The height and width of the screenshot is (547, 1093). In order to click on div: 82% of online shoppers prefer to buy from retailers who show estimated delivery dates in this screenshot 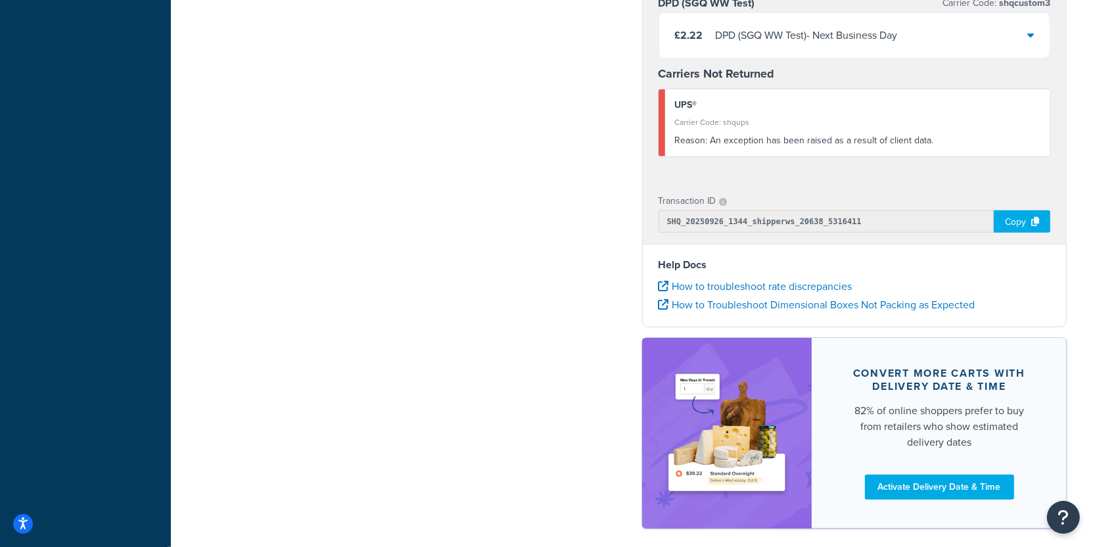, I will do `click(939, 426)`.